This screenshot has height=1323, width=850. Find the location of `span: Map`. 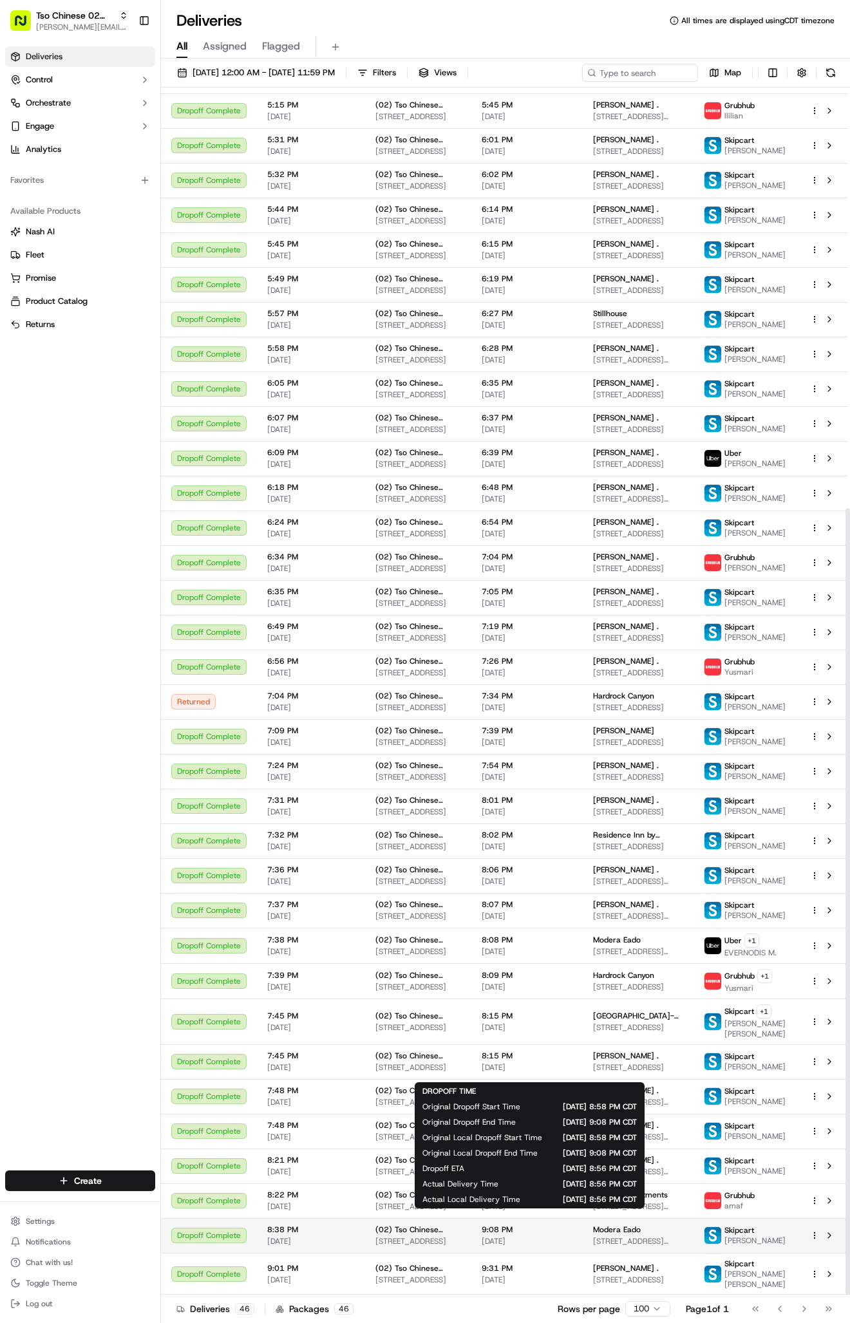

span: Map is located at coordinates (733, 73).